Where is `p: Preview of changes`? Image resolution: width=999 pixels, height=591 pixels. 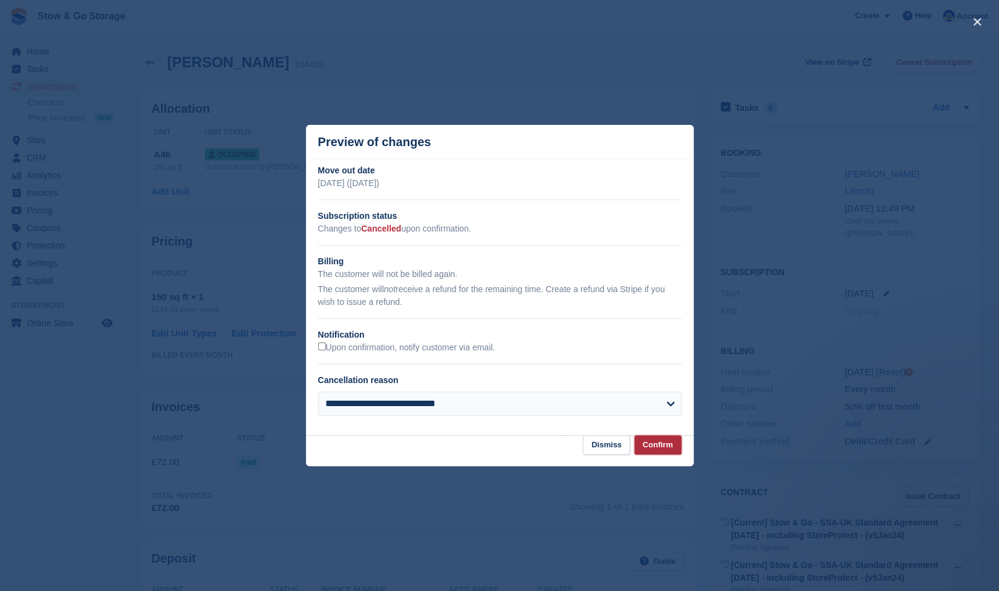
p: Preview of changes is located at coordinates (374, 142).